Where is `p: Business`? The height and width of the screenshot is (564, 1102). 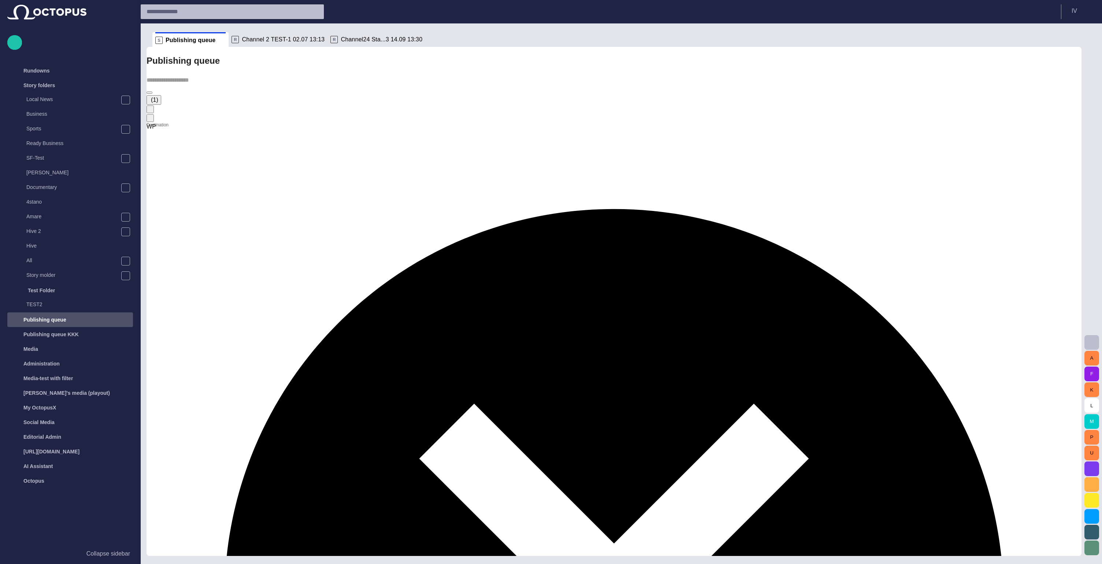
p: Business is located at coordinates (79, 114).